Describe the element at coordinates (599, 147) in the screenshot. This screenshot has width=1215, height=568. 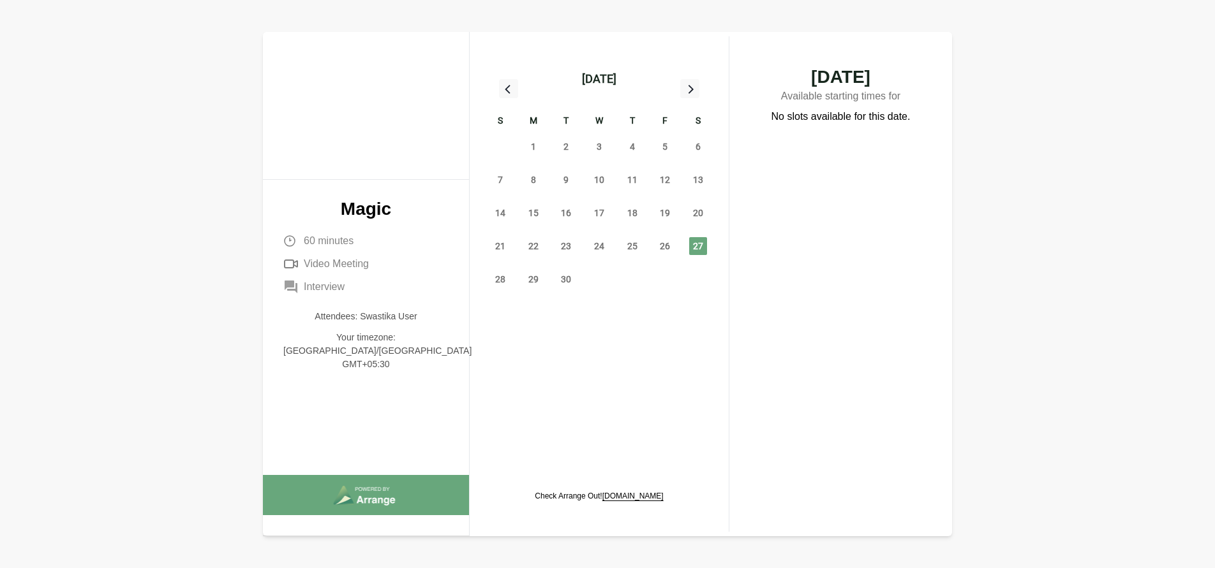
I see `span: Wednesday, September 3, 2025` at that location.